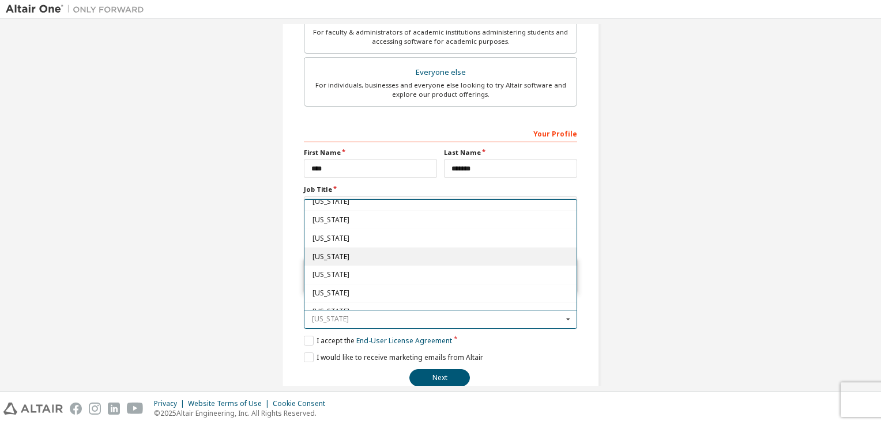 Image resolution: width=881 pixels, height=425 pixels. Describe the element at coordinates (243, 413) in the screenshot. I see `p: © 2025 Altair Engineering, Inc. All Rights Reserved.` at that location.